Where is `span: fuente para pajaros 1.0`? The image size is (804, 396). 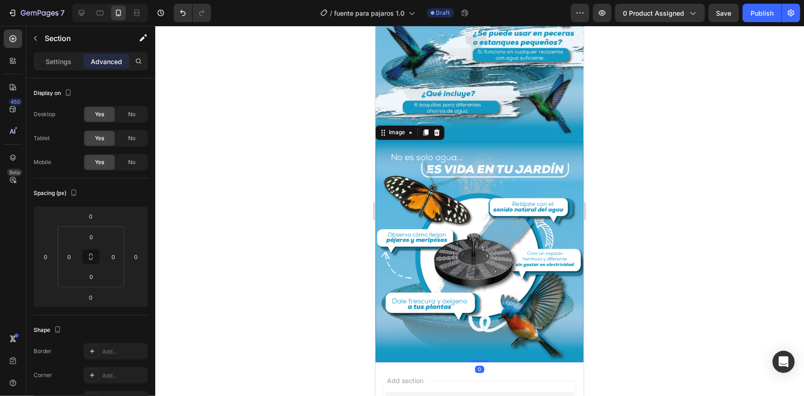
span: fuente para pajaros 1.0 is located at coordinates (370, 13).